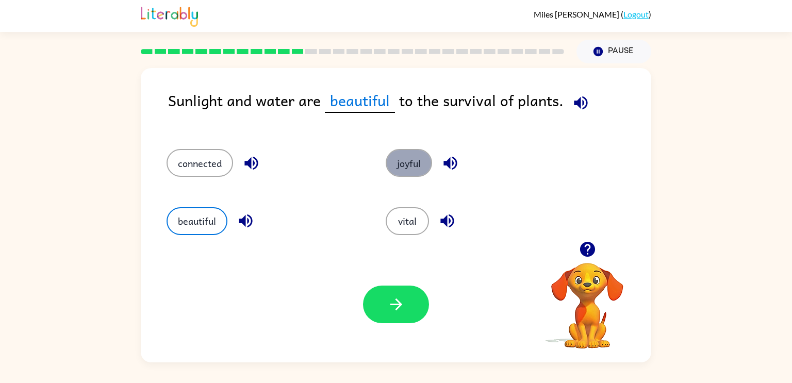 The width and height of the screenshot is (792, 383). What do you see at coordinates (409, 108) in the screenshot?
I see `div: Sunlight and water are to the survival of plants.` at bounding box center [409, 108].